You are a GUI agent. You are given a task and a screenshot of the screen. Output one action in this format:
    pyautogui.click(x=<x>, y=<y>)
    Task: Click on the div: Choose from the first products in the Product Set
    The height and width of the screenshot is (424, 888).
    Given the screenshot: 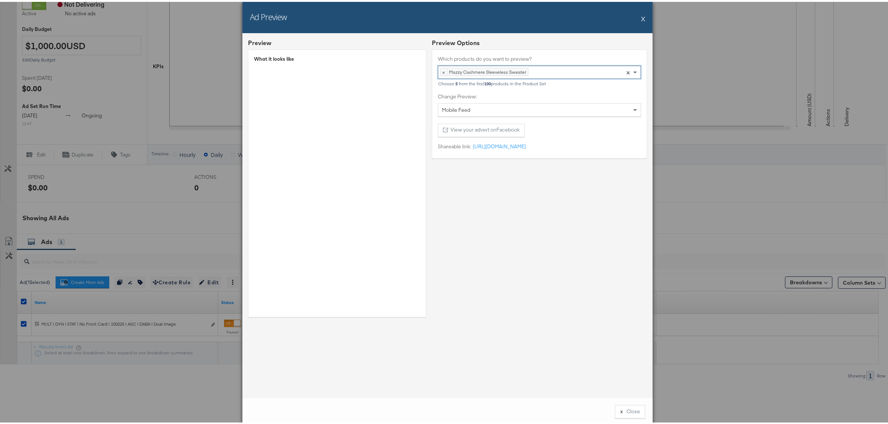 What is the action you would take?
    pyautogui.click(x=539, y=82)
    